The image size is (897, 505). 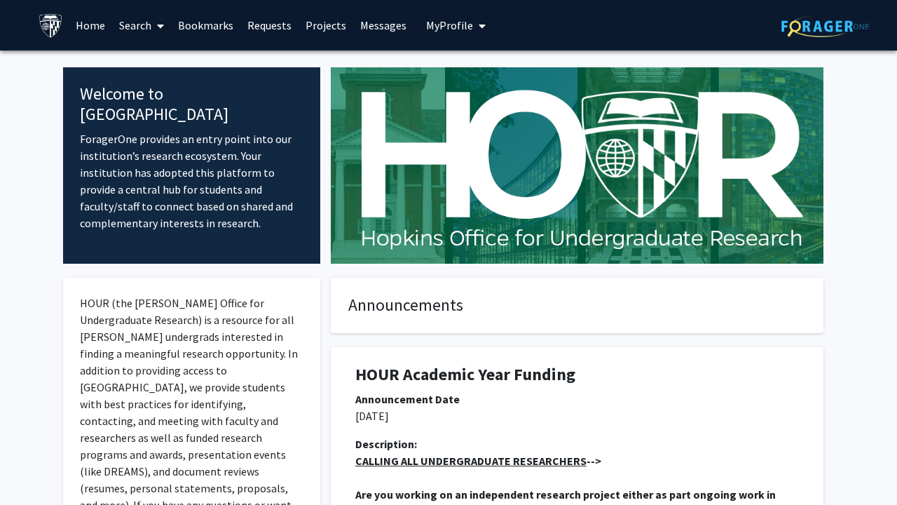 I want to click on a: Home, so click(x=90, y=25).